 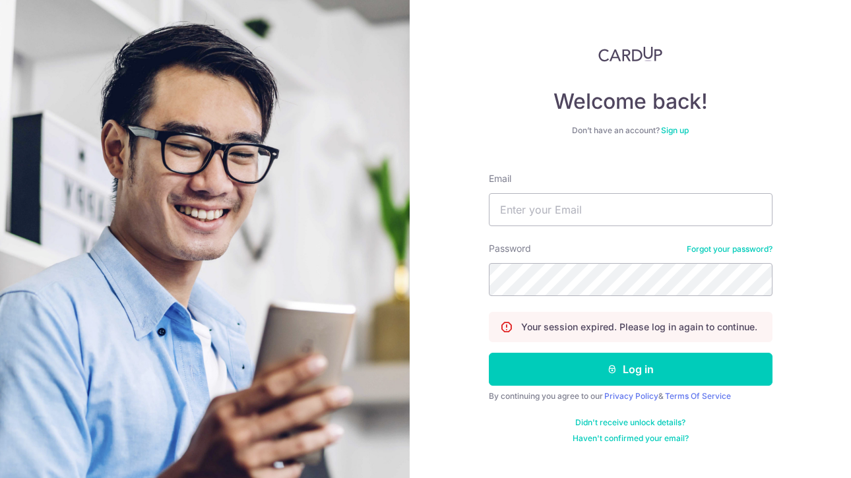 I want to click on input: Enter your Email, so click(x=631, y=210).